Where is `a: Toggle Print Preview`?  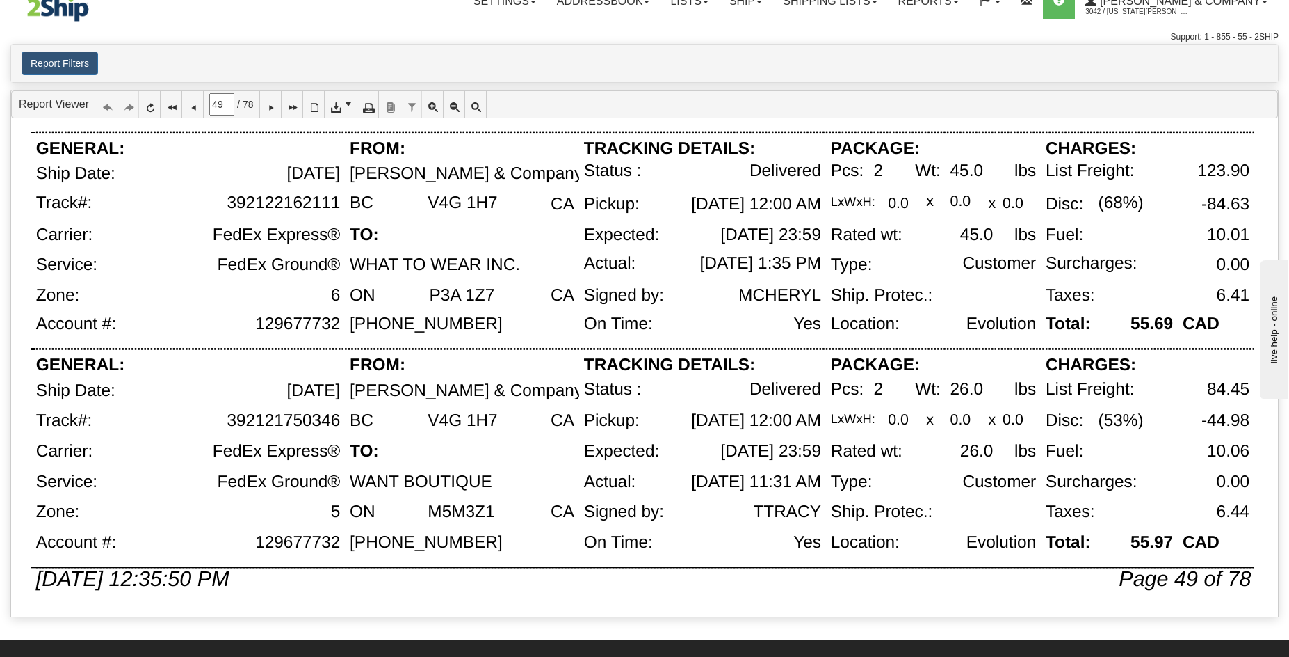
a: Toggle Print Preview is located at coordinates (314, 104).